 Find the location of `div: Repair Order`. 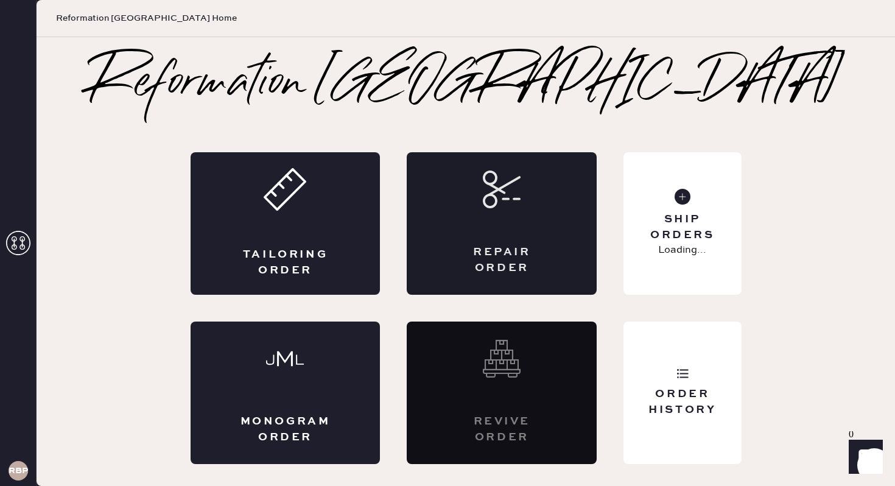

div: Repair Order is located at coordinates (502, 260).